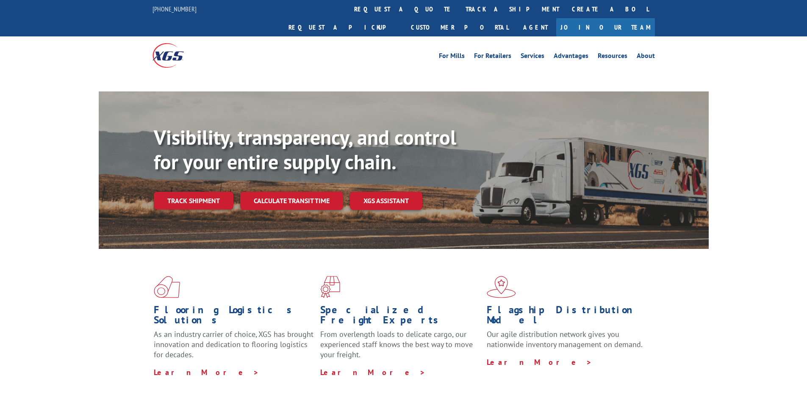 The height and width of the screenshot is (400, 807). I want to click on h1: Flagship Distribution Model, so click(567, 317).